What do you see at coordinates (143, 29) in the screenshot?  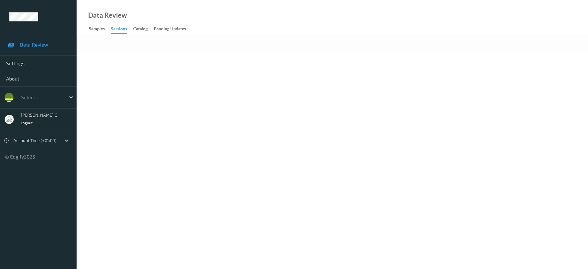 I see `a: Catalog` at bounding box center [143, 29].